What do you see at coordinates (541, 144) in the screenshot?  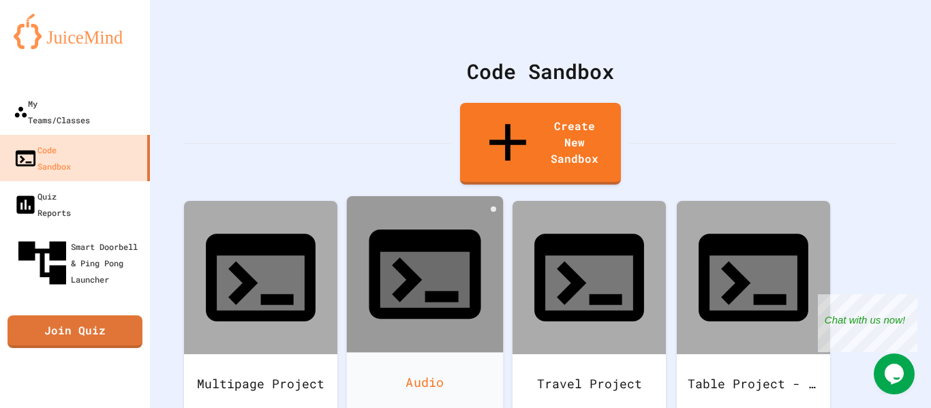 I see `a: Create New Sandbox` at bounding box center [541, 144].